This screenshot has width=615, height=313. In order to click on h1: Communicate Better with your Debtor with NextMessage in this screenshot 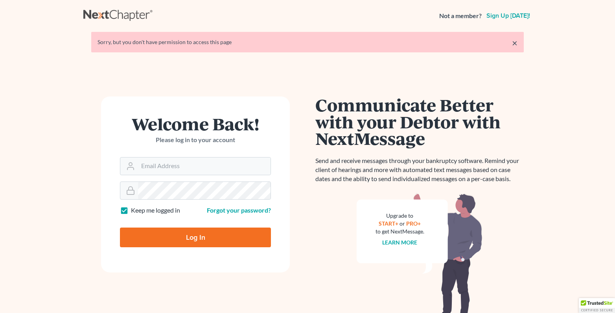, I will do `click(420, 122)`.